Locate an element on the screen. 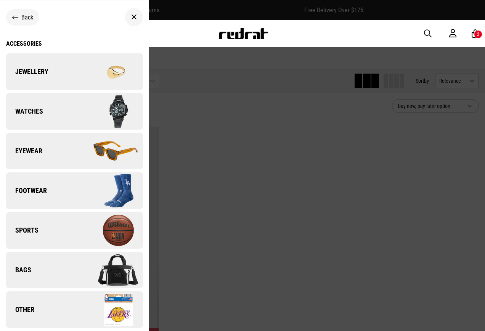 Image resolution: width=485 pixels, height=331 pixels. a: Footwear Company is located at coordinates (74, 191).